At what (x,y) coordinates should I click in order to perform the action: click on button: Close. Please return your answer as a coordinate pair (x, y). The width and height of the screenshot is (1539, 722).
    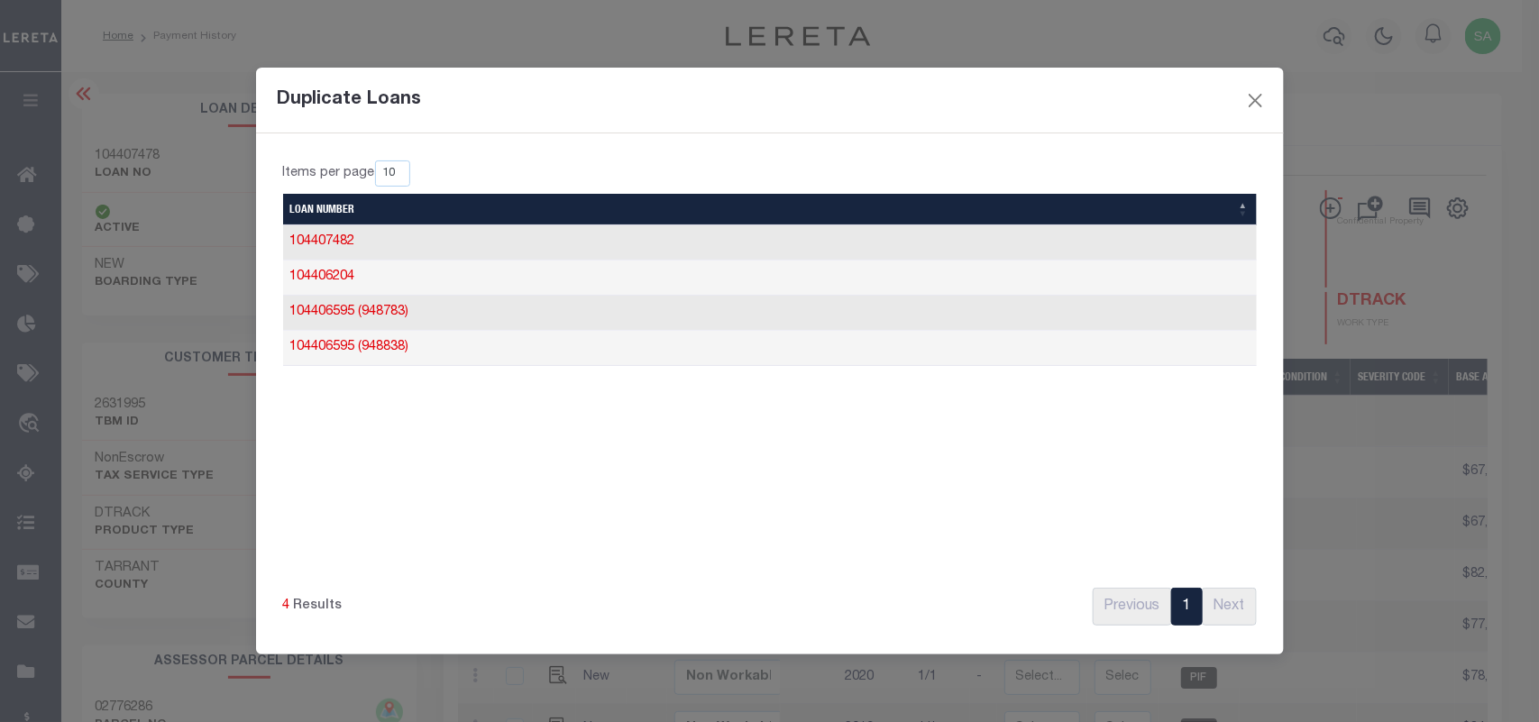
    Looking at the image, I should click on (1255, 100).